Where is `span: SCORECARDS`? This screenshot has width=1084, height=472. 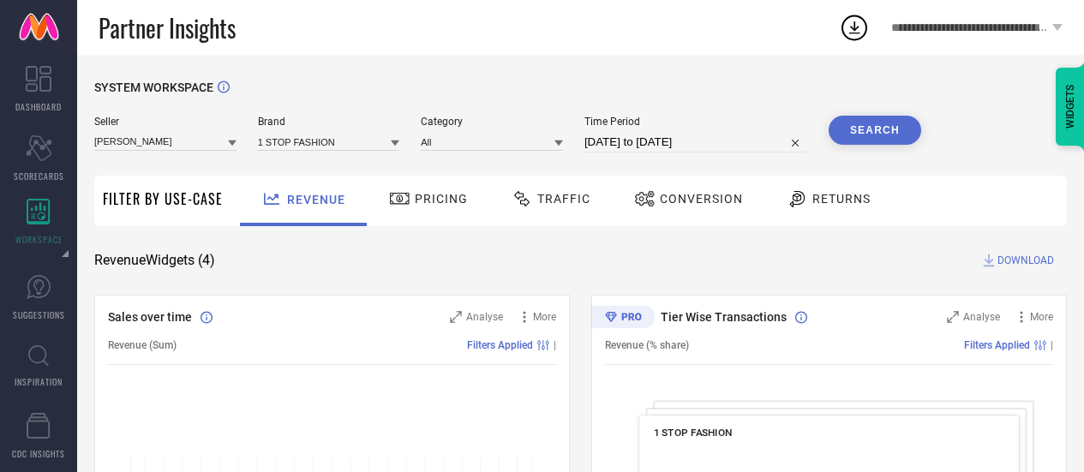 span: SCORECARDS is located at coordinates (39, 176).